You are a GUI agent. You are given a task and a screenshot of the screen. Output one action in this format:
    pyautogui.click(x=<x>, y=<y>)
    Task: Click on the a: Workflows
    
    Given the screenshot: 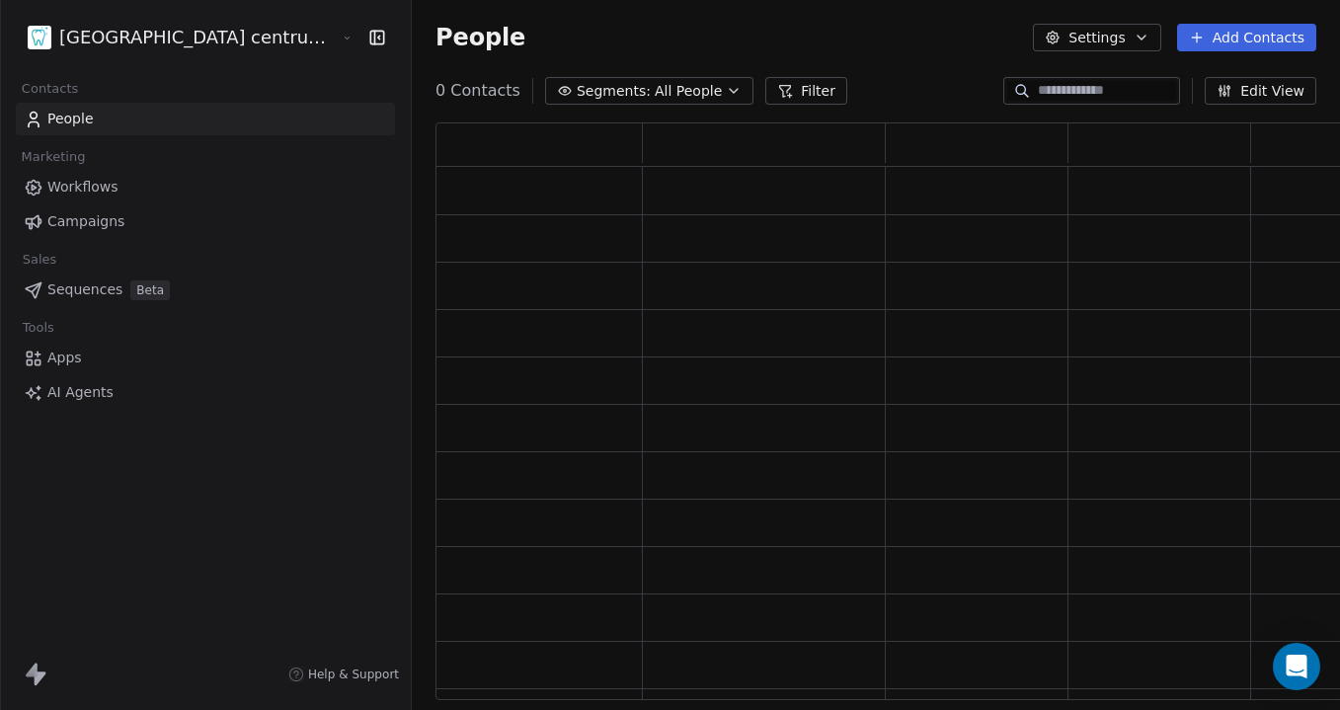 What is the action you would take?
    pyautogui.click(x=205, y=187)
    